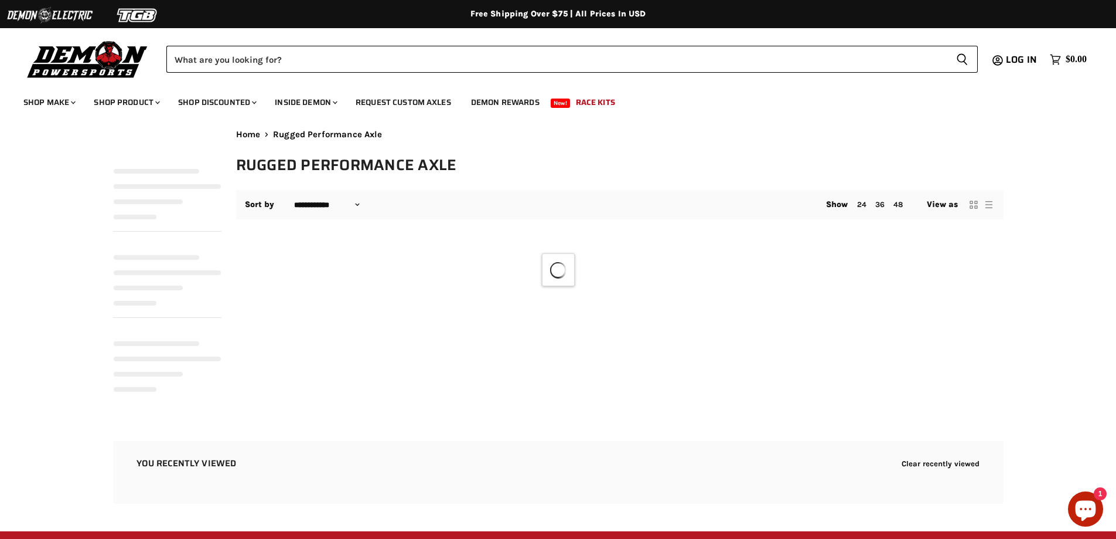  I want to click on a: Request Custom Axles, so click(403, 102).